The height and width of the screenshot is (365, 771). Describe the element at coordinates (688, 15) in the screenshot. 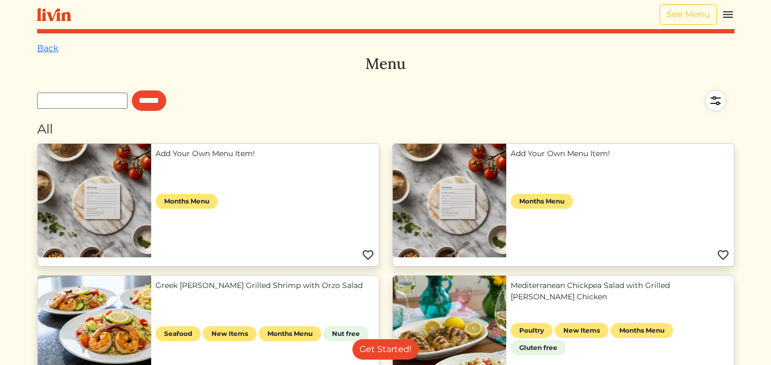

I see `a: See Menu` at that location.